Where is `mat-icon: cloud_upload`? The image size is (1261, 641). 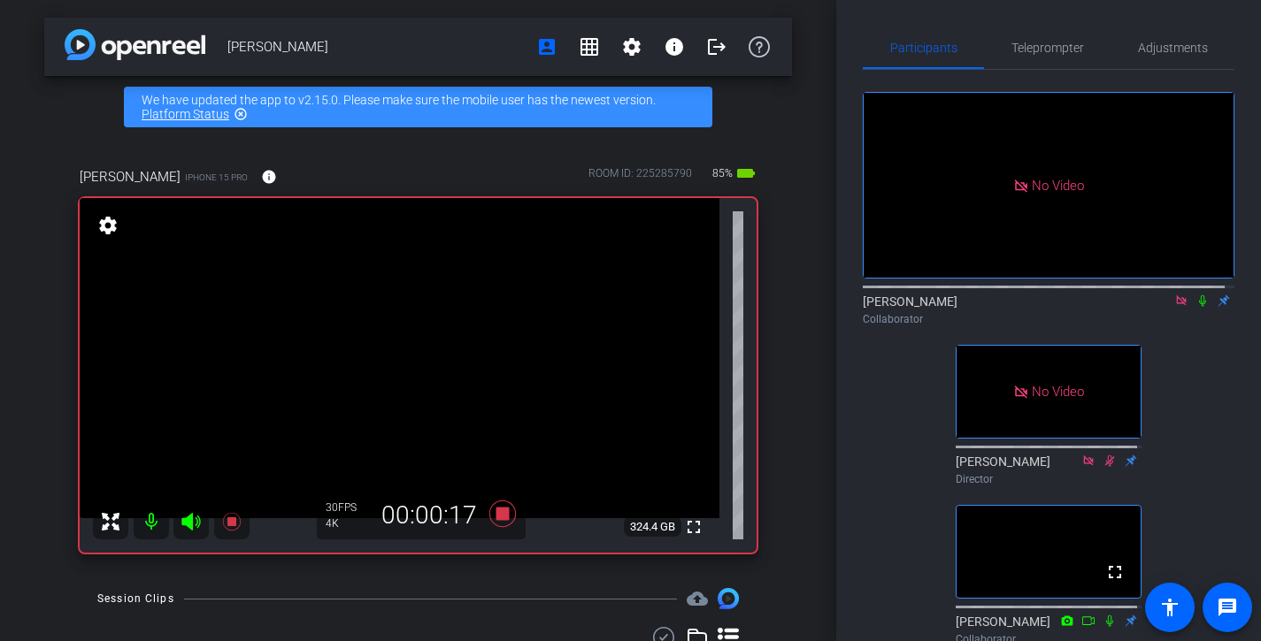
mat-icon: cloud_upload is located at coordinates (697, 599).